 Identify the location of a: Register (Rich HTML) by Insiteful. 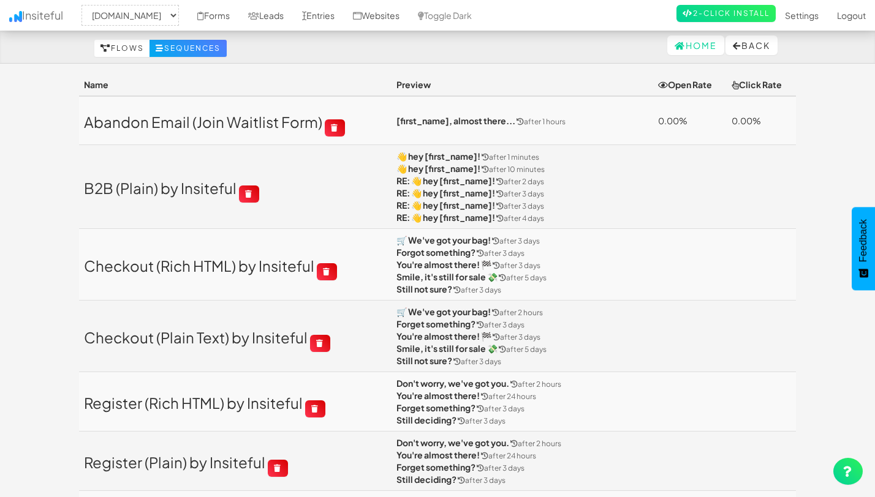
(193, 403).